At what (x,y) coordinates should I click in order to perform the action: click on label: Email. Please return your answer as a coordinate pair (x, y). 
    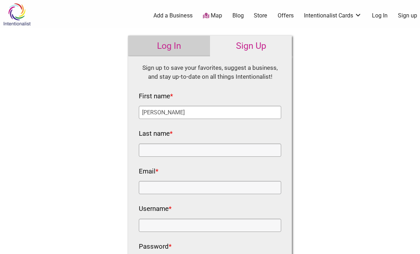
    Looking at the image, I should click on (148, 171).